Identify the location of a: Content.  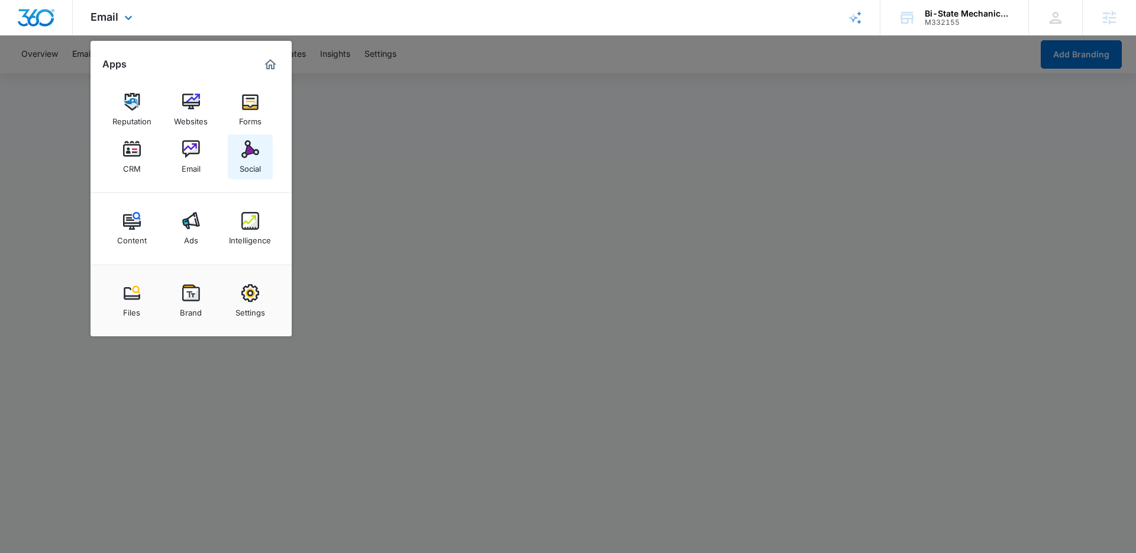
(132, 228).